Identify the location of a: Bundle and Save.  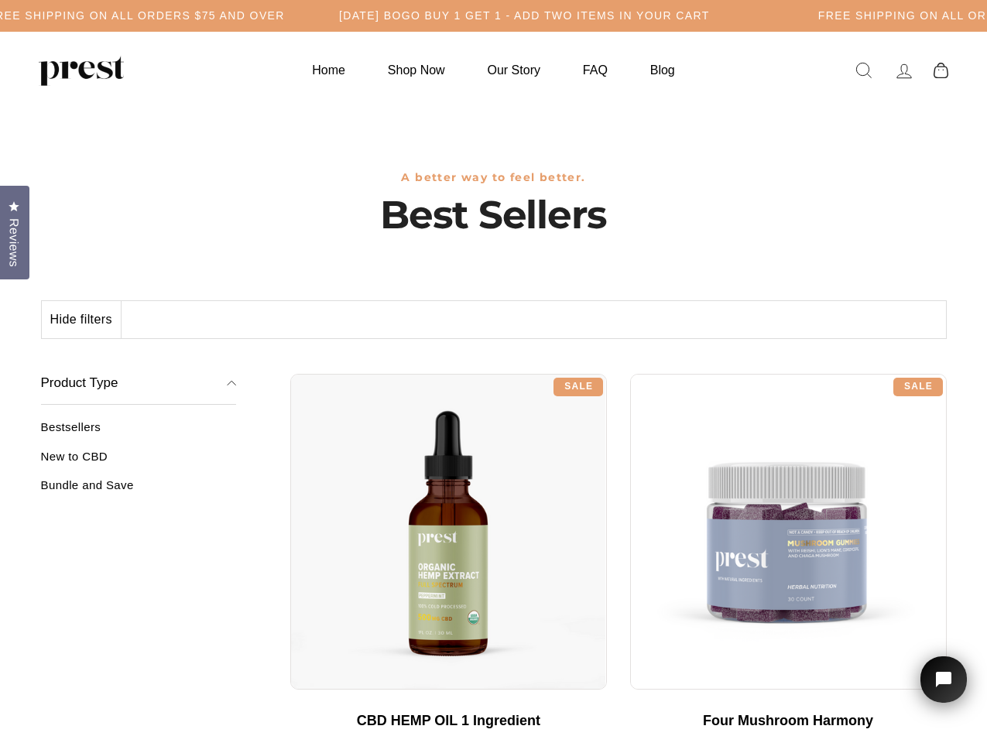
(139, 491).